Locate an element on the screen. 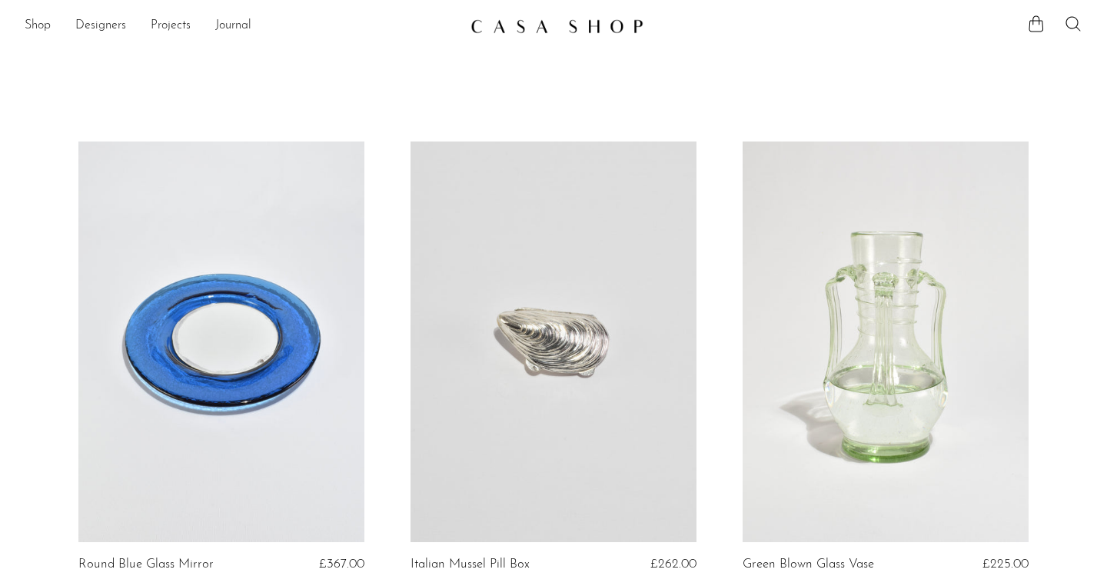 This screenshot has width=1107, height=576. nav: Desktop navigation is located at coordinates (241, 26).